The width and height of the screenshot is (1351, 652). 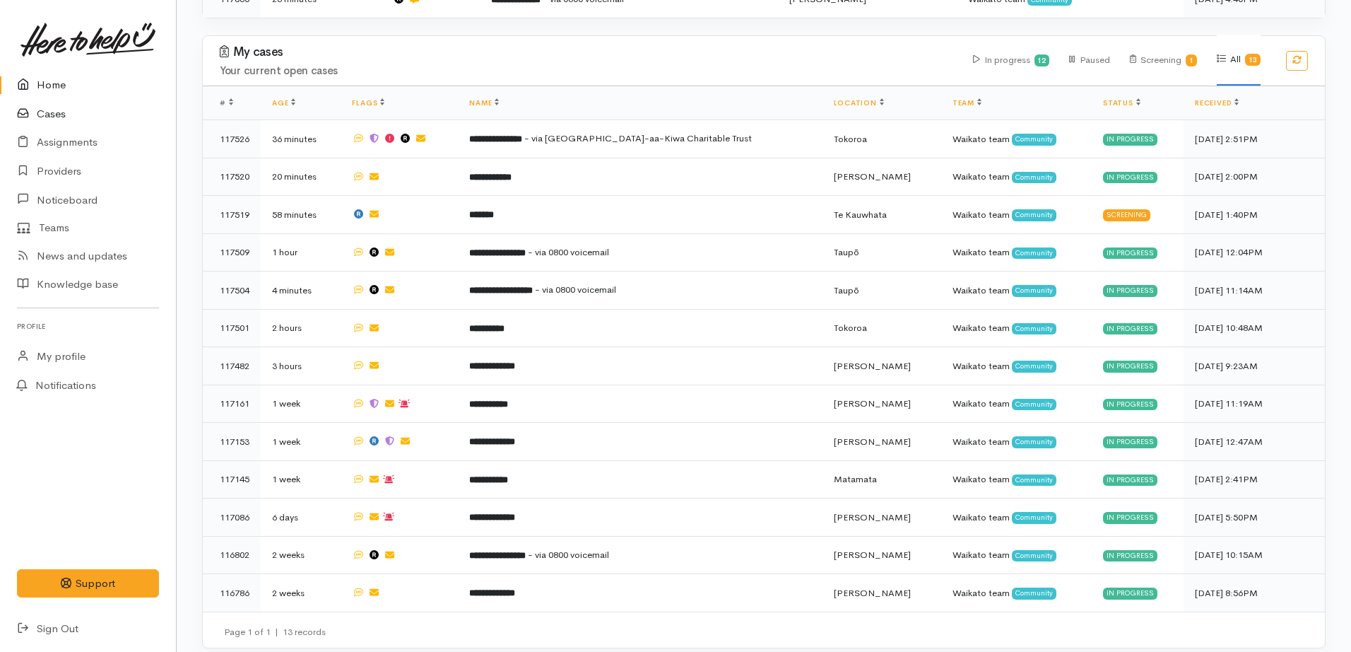 What do you see at coordinates (300, 290) in the screenshot?
I see `td: 4 minutes` at bounding box center [300, 290].